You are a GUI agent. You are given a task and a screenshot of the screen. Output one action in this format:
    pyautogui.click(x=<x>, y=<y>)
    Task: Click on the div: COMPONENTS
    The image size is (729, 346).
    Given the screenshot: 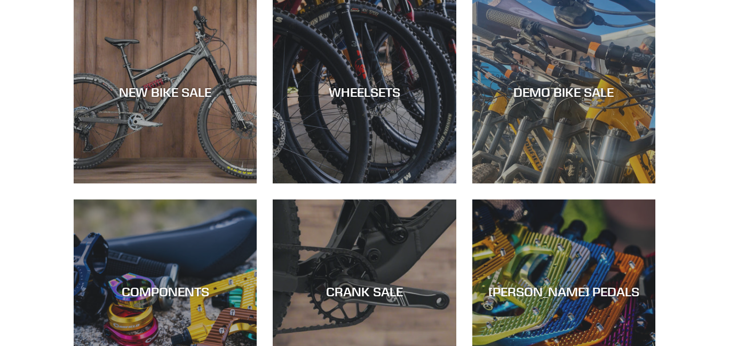 What is the action you would take?
    pyautogui.click(x=165, y=291)
    